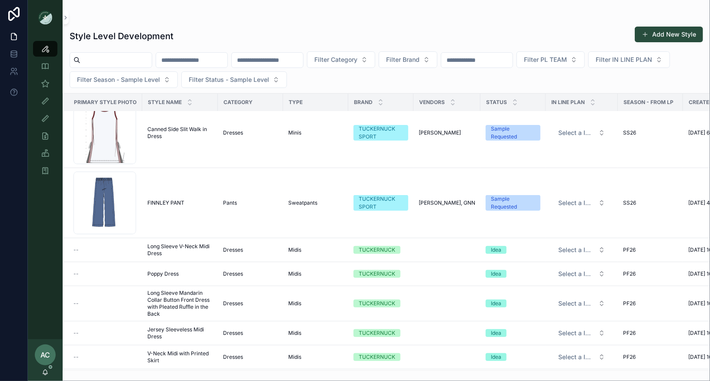 This screenshot has height=381, width=710. Describe the element at coordinates (295, 133) in the screenshot. I see `span: Minis` at that location.